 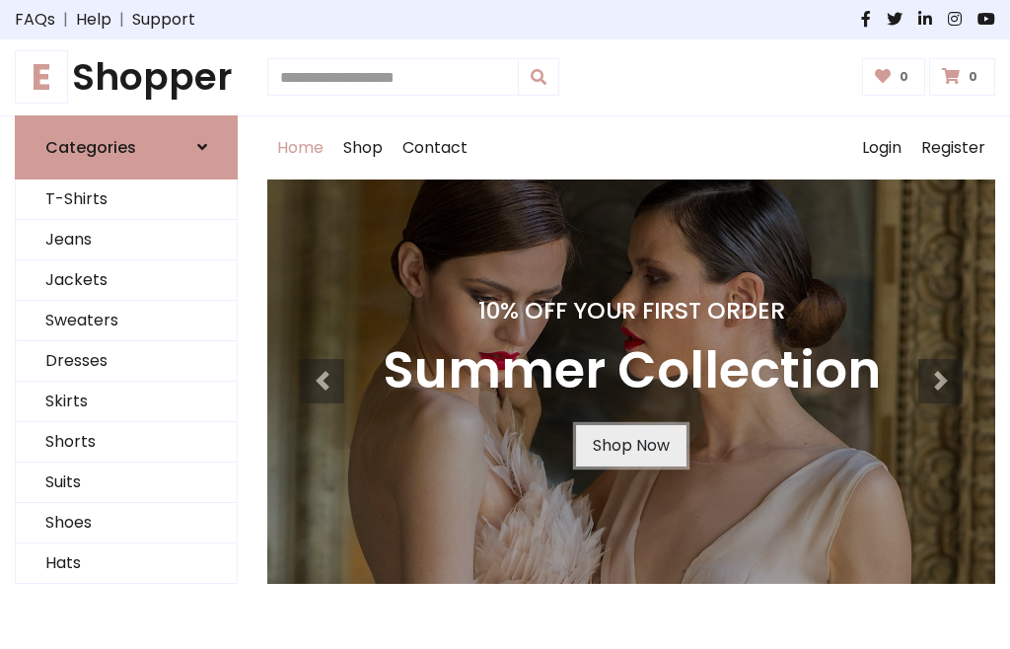 I want to click on a: Suits, so click(x=126, y=482).